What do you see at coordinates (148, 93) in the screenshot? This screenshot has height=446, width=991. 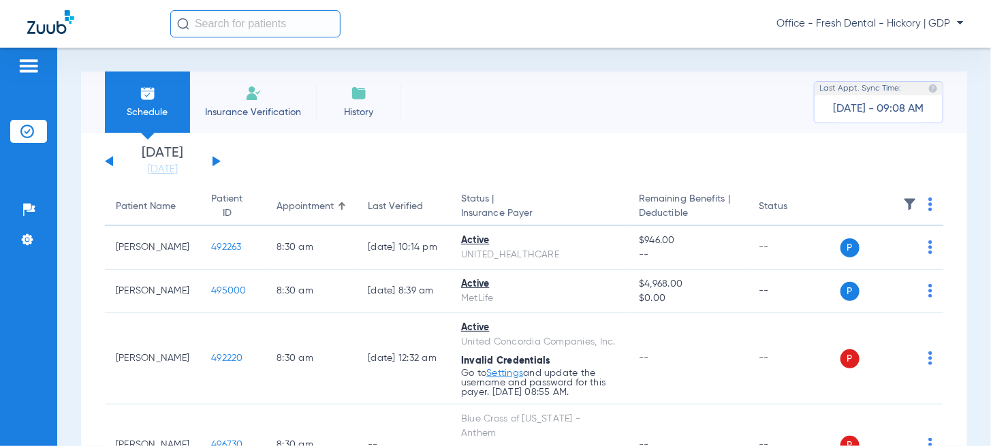 I see `img: Schedule` at bounding box center [148, 93].